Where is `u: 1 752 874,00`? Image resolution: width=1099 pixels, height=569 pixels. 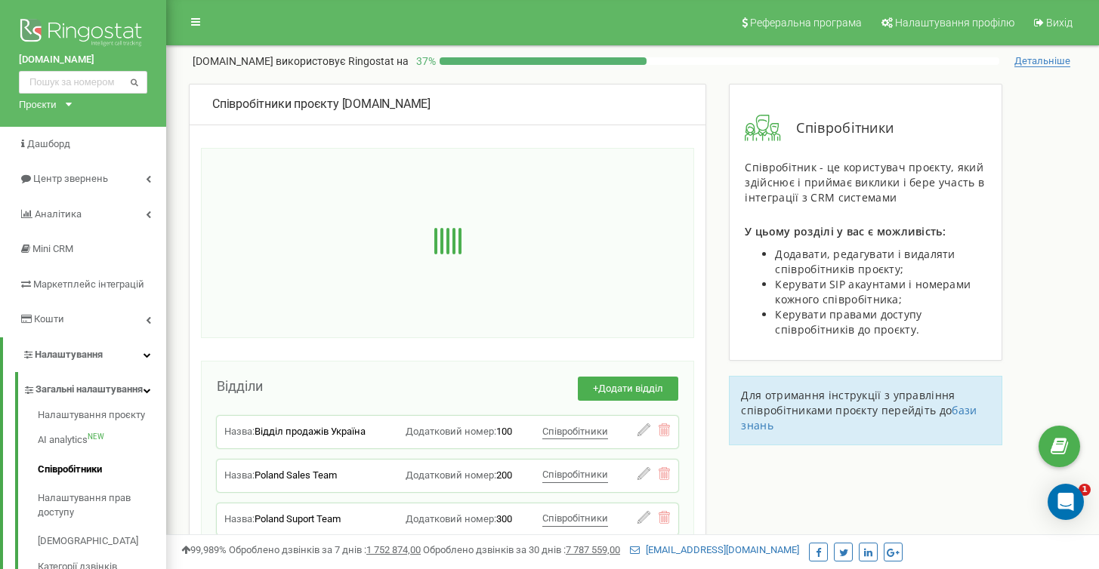 u: 1 752 874,00 is located at coordinates (393, 550).